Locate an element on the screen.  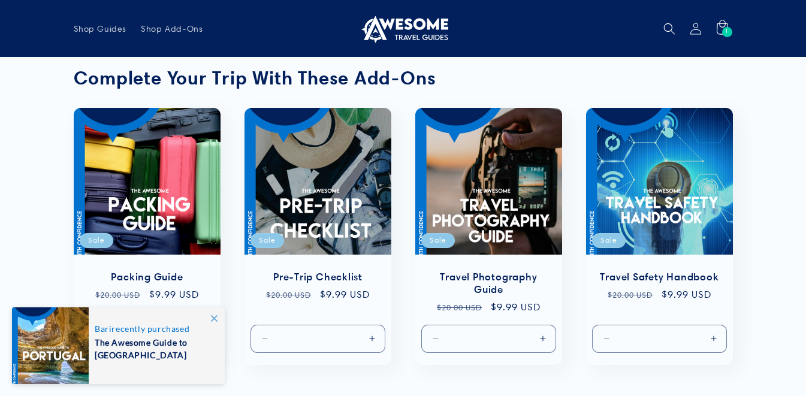
span: 1 is located at coordinates (727, 32).